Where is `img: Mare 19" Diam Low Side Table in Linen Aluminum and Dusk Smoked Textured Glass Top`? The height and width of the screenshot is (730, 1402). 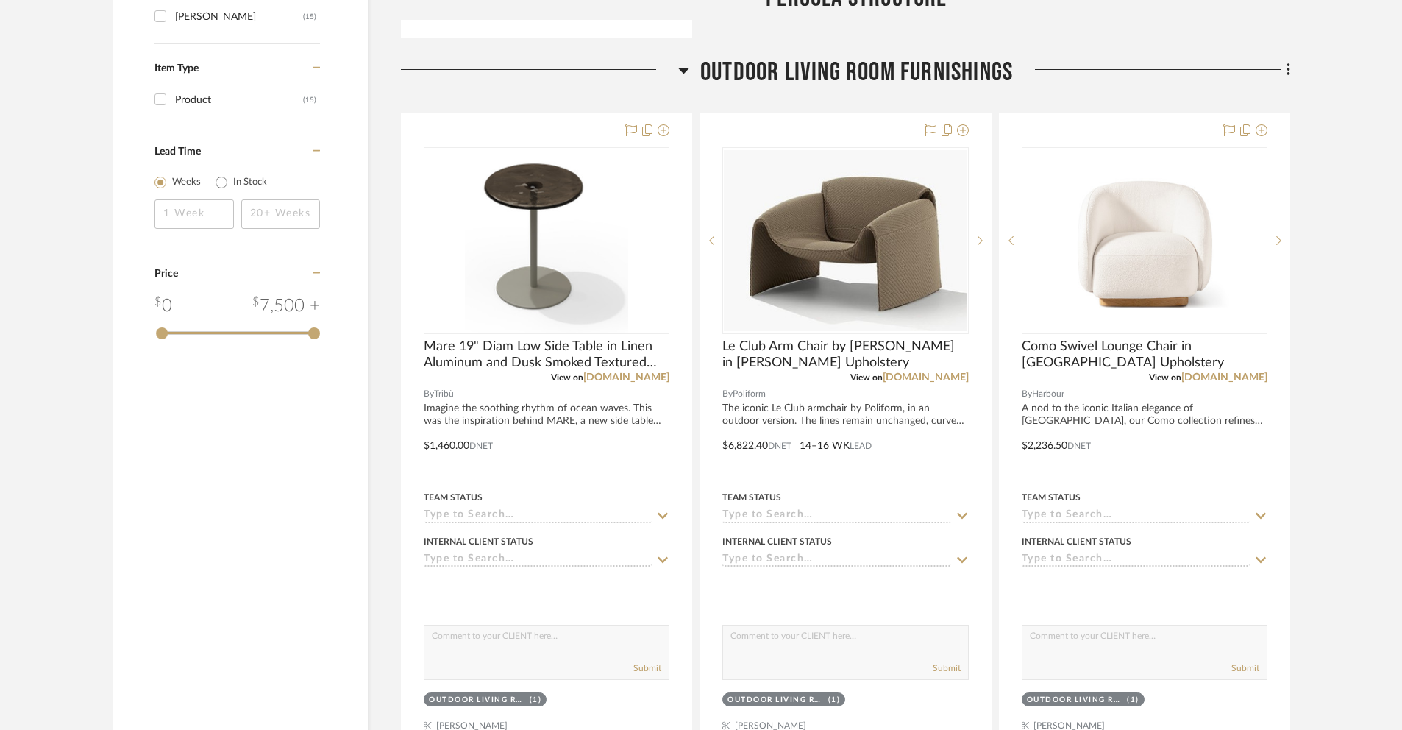 img: Mare 19" Diam Low Side Table in Linen Aluminum and Dusk Smoked Textured Glass Top is located at coordinates (546, 241).